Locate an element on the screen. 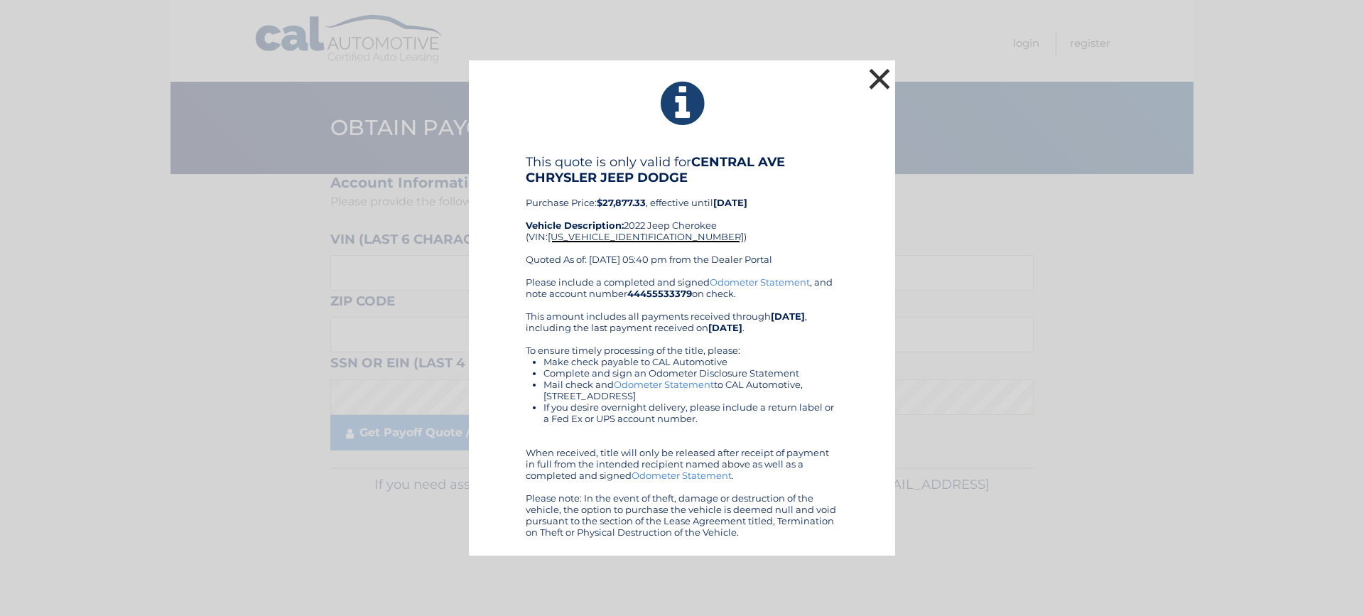 The height and width of the screenshot is (616, 1364). b: CENTRAL AVE CHRYSLER JEEP DODGE is located at coordinates (655, 170).